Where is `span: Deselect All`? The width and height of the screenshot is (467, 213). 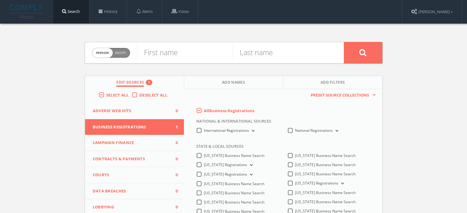
span: Deselect All is located at coordinates (153, 95).